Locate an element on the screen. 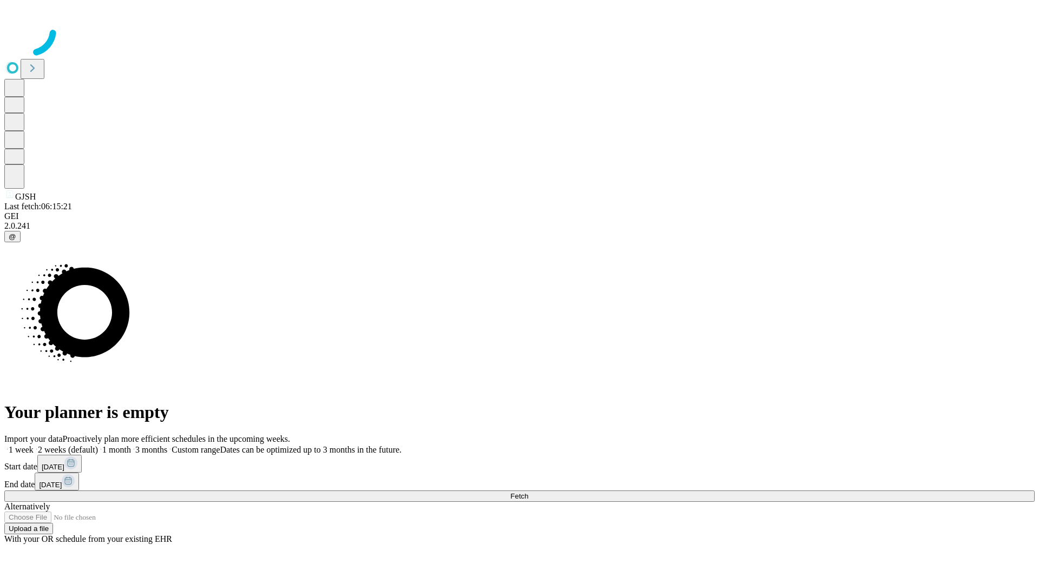 This screenshot has height=584, width=1039. span: Fetch is located at coordinates (519, 496).